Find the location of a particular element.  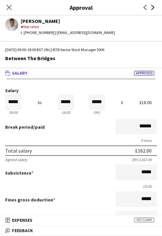

div: £0.00 is located at coordinates (81, 186).